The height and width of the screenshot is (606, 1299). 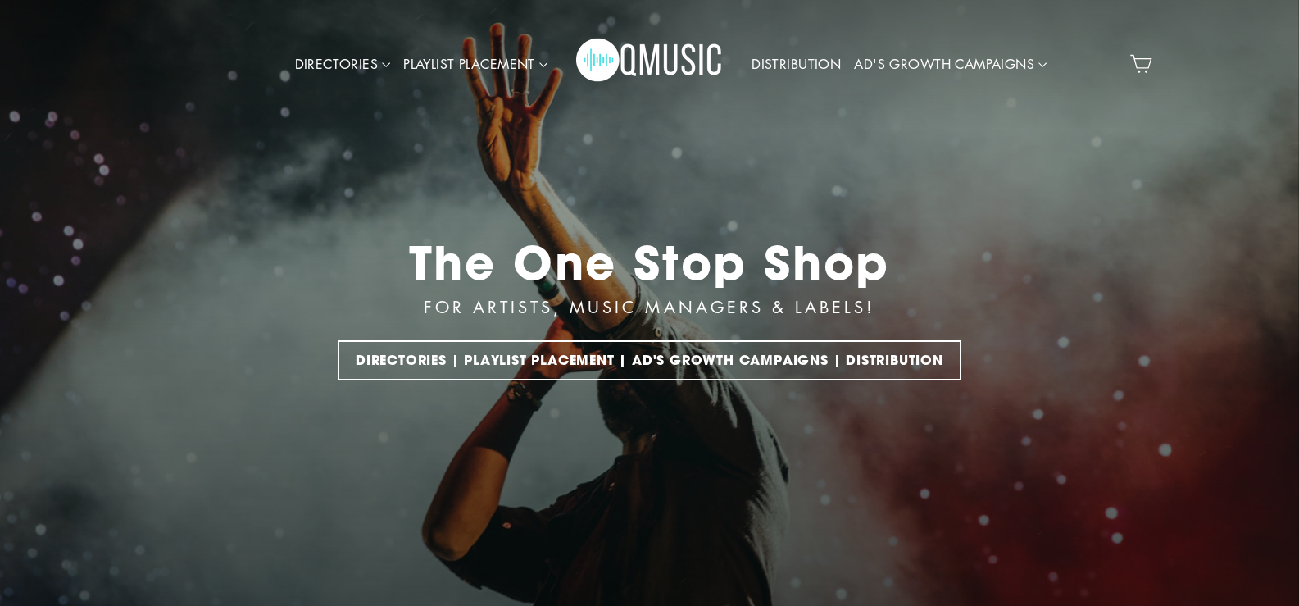 I want to click on a: AD'S GROWTH CAMPAIGNS, so click(x=950, y=65).